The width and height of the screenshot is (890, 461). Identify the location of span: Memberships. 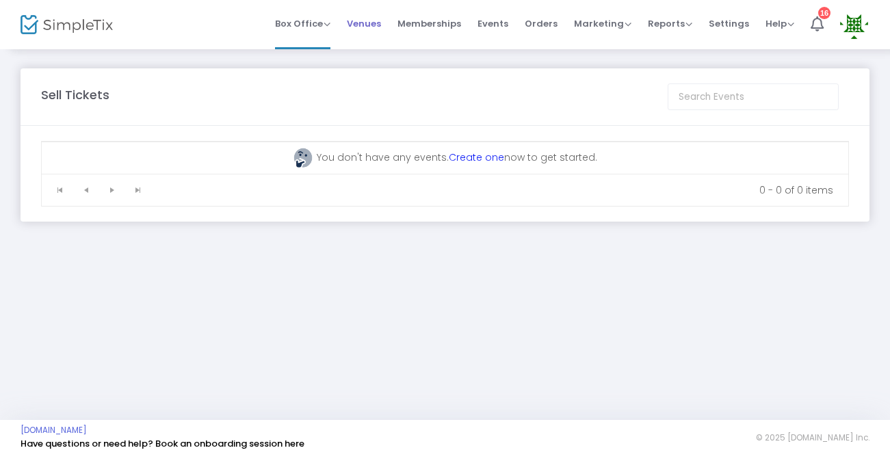
(429, 23).